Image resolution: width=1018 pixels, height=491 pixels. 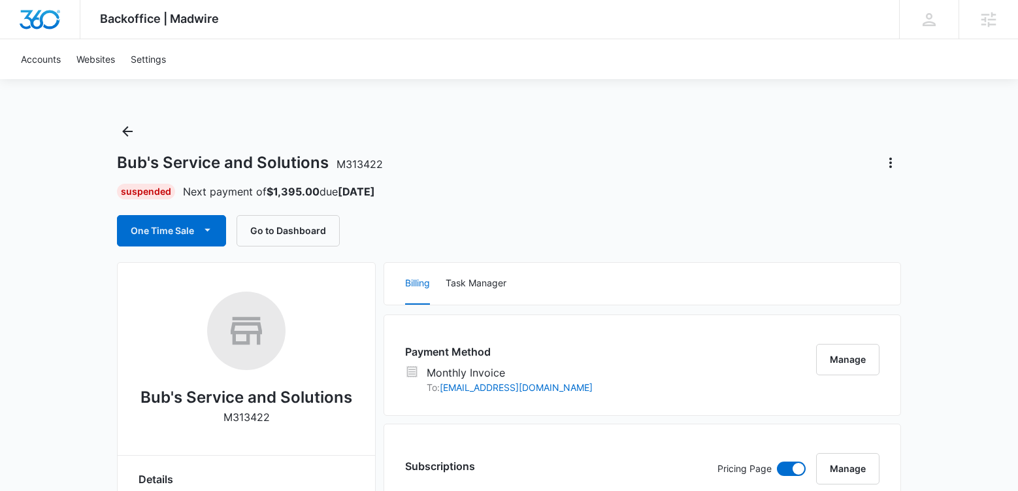 What do you see at coordinates (417, 283) in the screenshot?
I see `button: Billing` at bounding box center [417, 283].